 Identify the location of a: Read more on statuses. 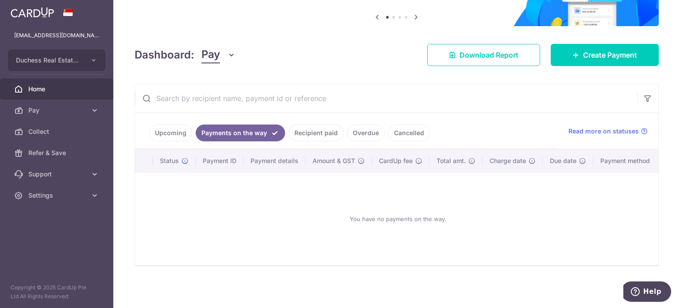
(608, 131).